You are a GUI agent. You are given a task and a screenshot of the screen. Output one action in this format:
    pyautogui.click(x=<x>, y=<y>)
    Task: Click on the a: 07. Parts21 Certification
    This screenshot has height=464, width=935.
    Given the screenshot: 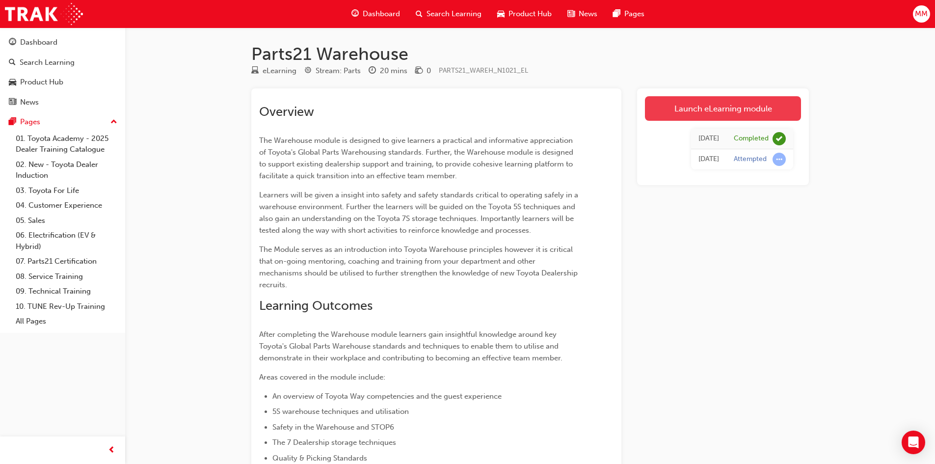 What is the action you would take?
    pyautogui.click(x=66, y=261)
    